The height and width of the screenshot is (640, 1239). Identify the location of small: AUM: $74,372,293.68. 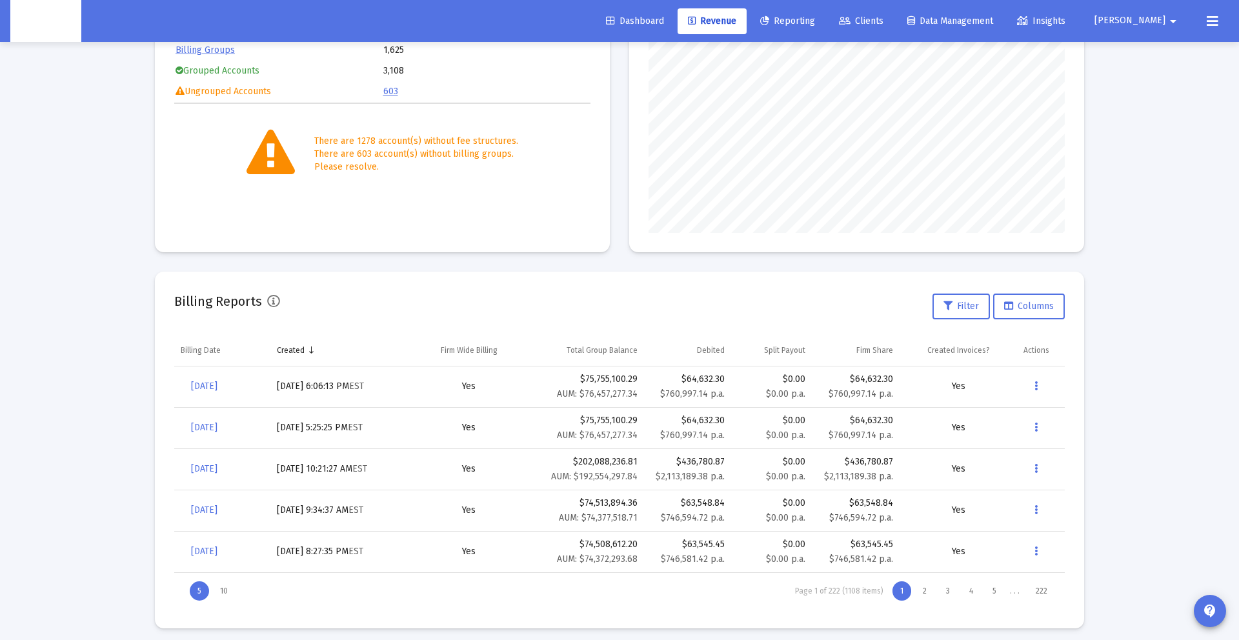
(597, 559).